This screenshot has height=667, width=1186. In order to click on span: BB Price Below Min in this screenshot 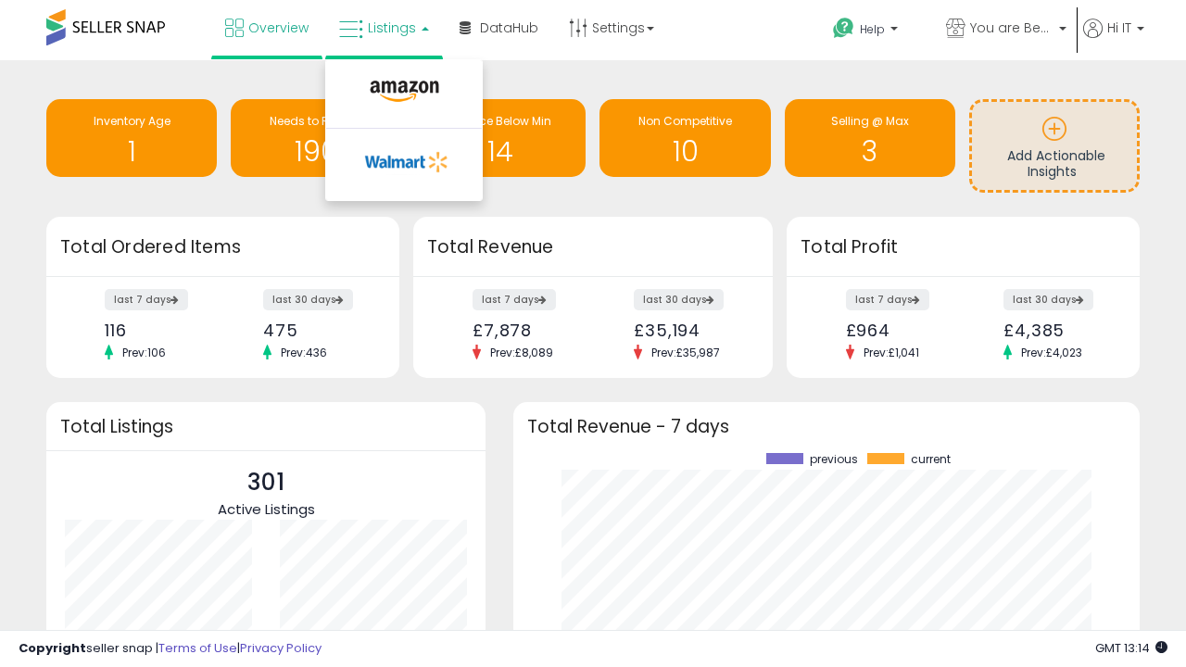, I will do `click(500, 120)`.